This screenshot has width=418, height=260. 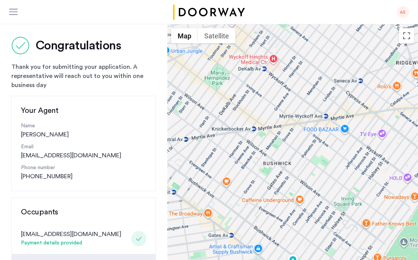 What do you see at coordinates (71, 243) in the screenshot?
I see `div: Payment details provided` at bounding box center [71, 243].